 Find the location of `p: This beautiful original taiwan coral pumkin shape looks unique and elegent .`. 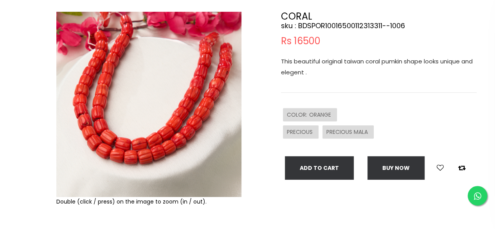

p: This beautiful original taiwan coral pumkin shape looks unique and elegent . is located at coordinates (379, 67).